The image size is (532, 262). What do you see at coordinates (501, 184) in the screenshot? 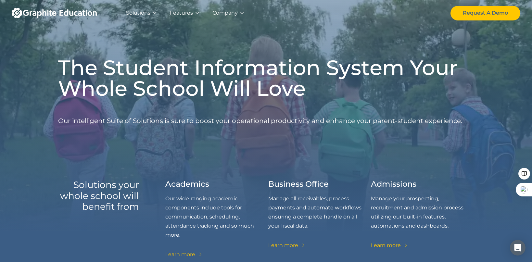
I see `h3: Development` at bounding box center [501, 184].